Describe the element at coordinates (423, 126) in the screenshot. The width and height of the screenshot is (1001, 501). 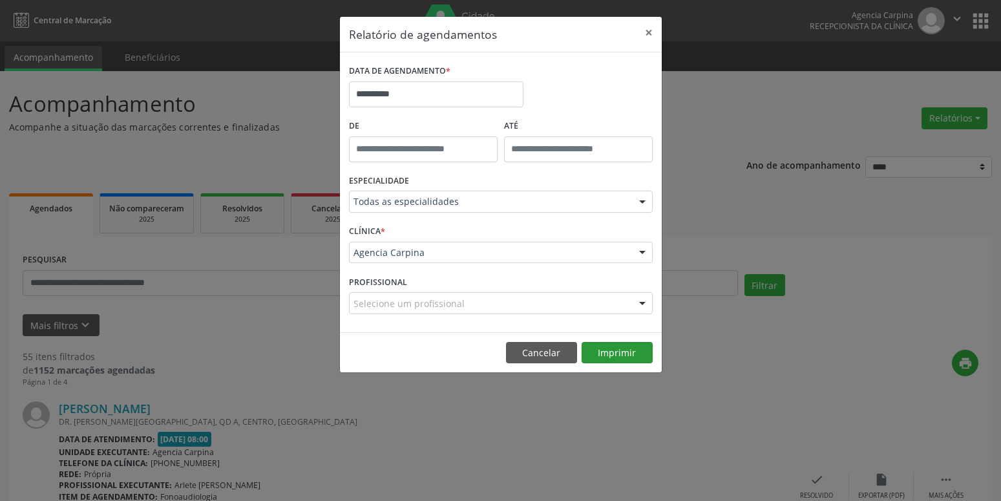
I see `label: De` at that location.